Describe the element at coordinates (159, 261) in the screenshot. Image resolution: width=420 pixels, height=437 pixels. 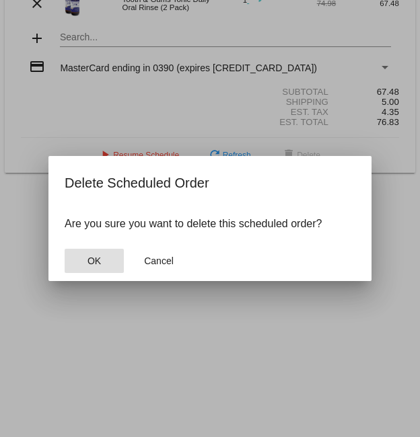
I see `span: Cancel` at that location.